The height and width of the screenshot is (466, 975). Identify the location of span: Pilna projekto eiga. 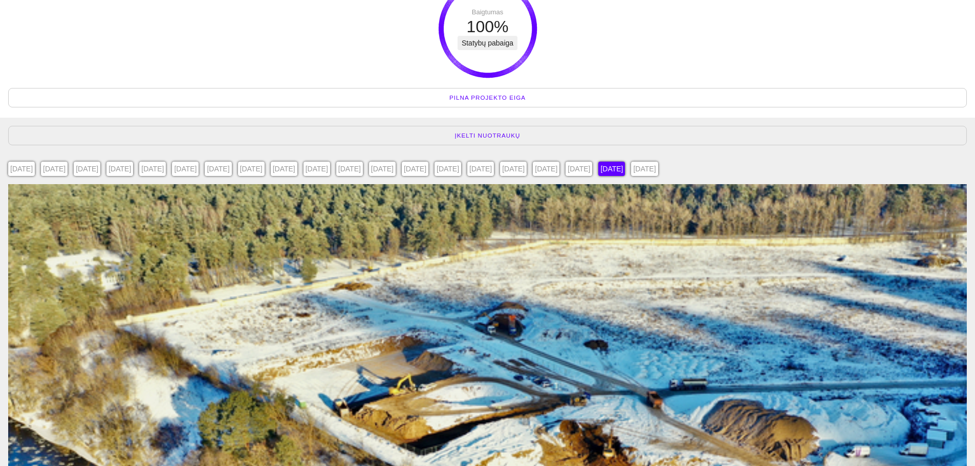
(487, 98).